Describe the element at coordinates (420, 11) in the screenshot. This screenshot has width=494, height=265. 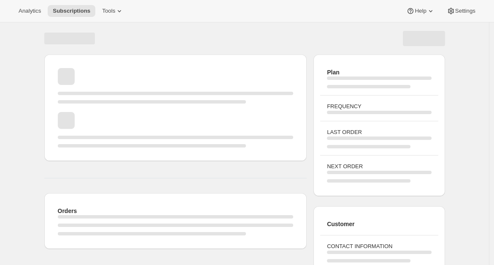
I see `button: Help` at that location.